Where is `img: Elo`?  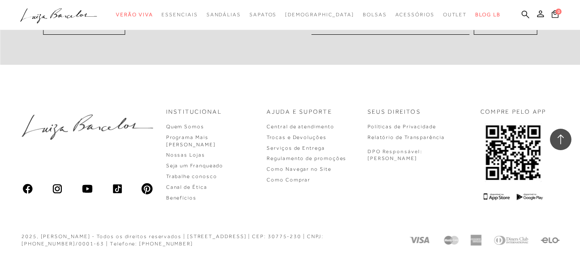
img: Elo is located at coordinates (550, 240).